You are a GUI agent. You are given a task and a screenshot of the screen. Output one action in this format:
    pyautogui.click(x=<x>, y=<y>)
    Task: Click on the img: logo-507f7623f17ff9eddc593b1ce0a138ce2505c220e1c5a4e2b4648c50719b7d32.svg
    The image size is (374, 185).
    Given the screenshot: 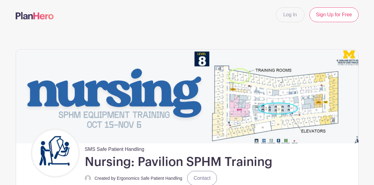 What is the action you would take?
    pyautogui.click(x=35, y=16)
    